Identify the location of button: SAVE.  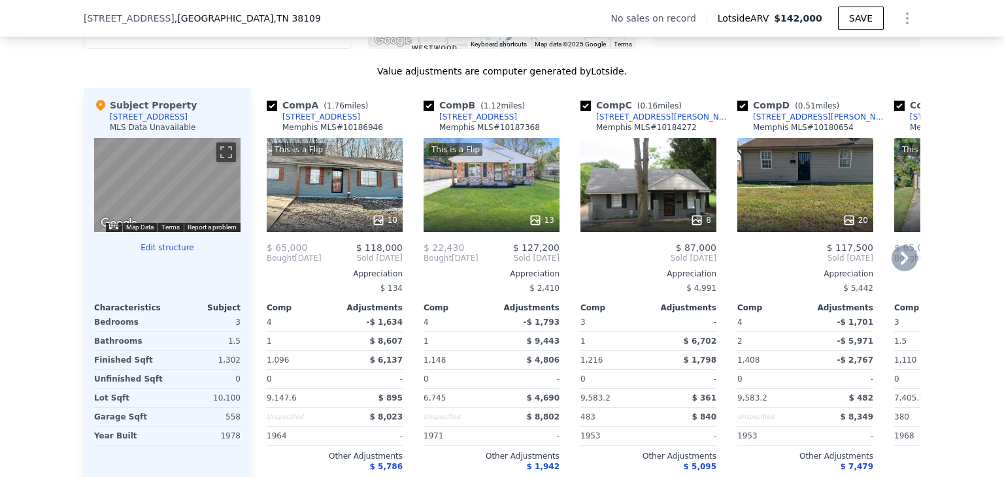
(860, 18).